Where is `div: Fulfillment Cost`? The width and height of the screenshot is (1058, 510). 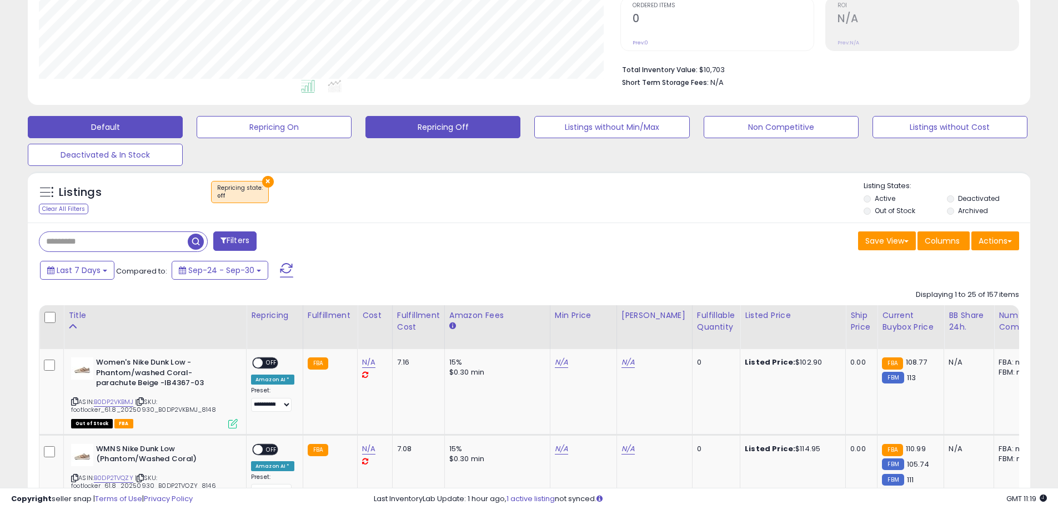 div: Fulfillment Cost is located at coordinates (418, 322).